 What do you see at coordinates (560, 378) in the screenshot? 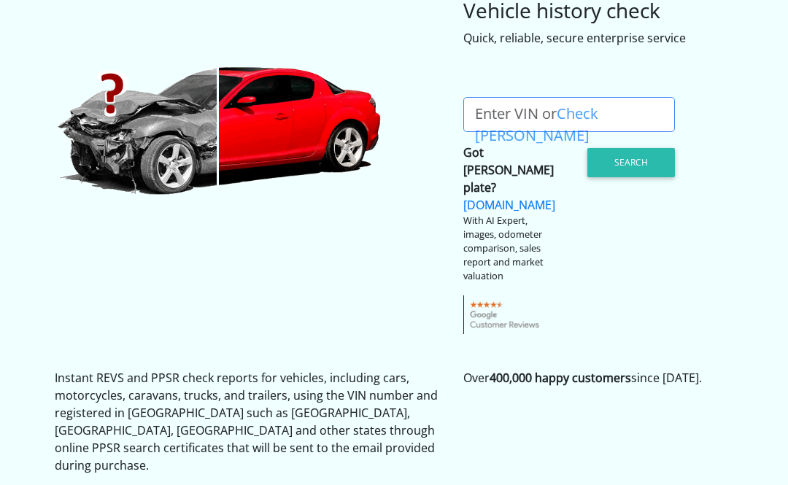
I see `strong: 400,000 happy customers` at bounding box center [560, 378].